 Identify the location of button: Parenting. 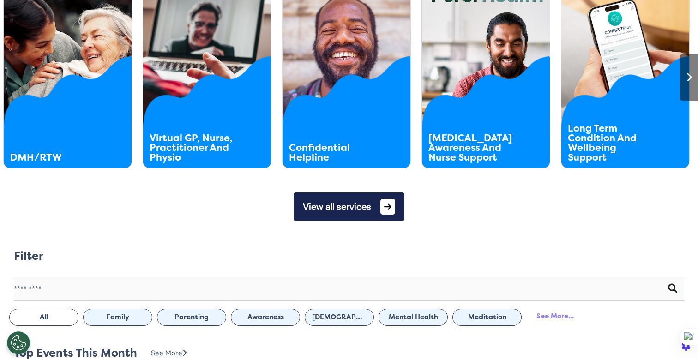
(192, 317).